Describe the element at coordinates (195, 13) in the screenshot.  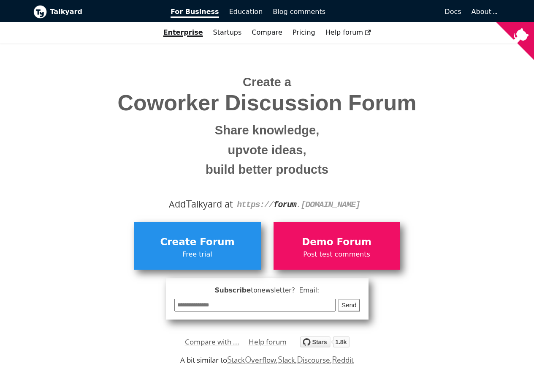
I see `span: For Business` at that location.